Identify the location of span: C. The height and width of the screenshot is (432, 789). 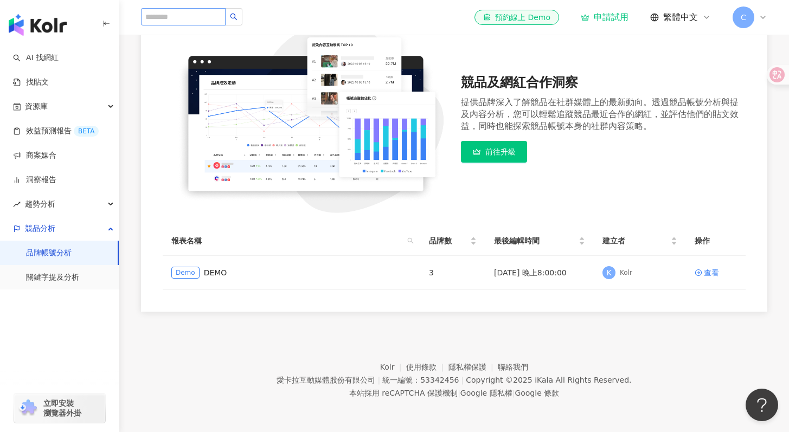
(743, 17).